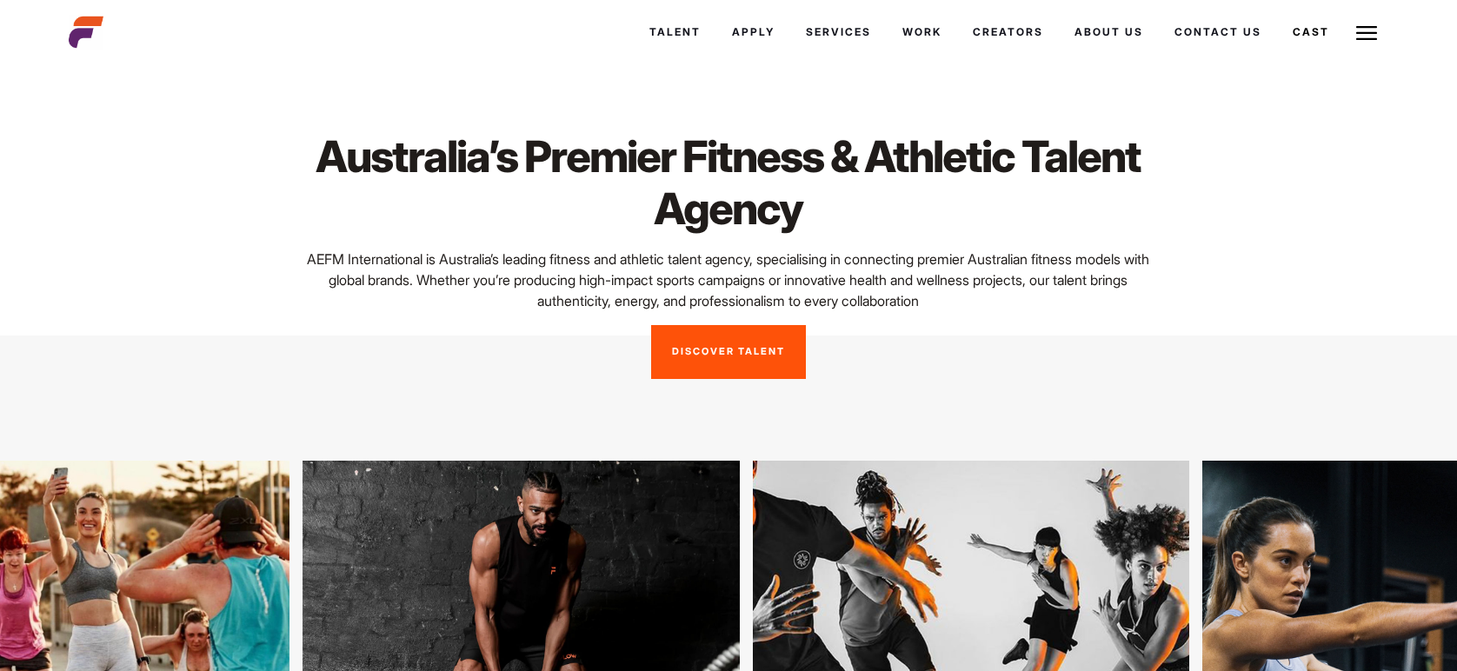  What do you see at coordinates (753, 32) in the screenshot?
I see `a: Apply` at bounding box center [753, 32].